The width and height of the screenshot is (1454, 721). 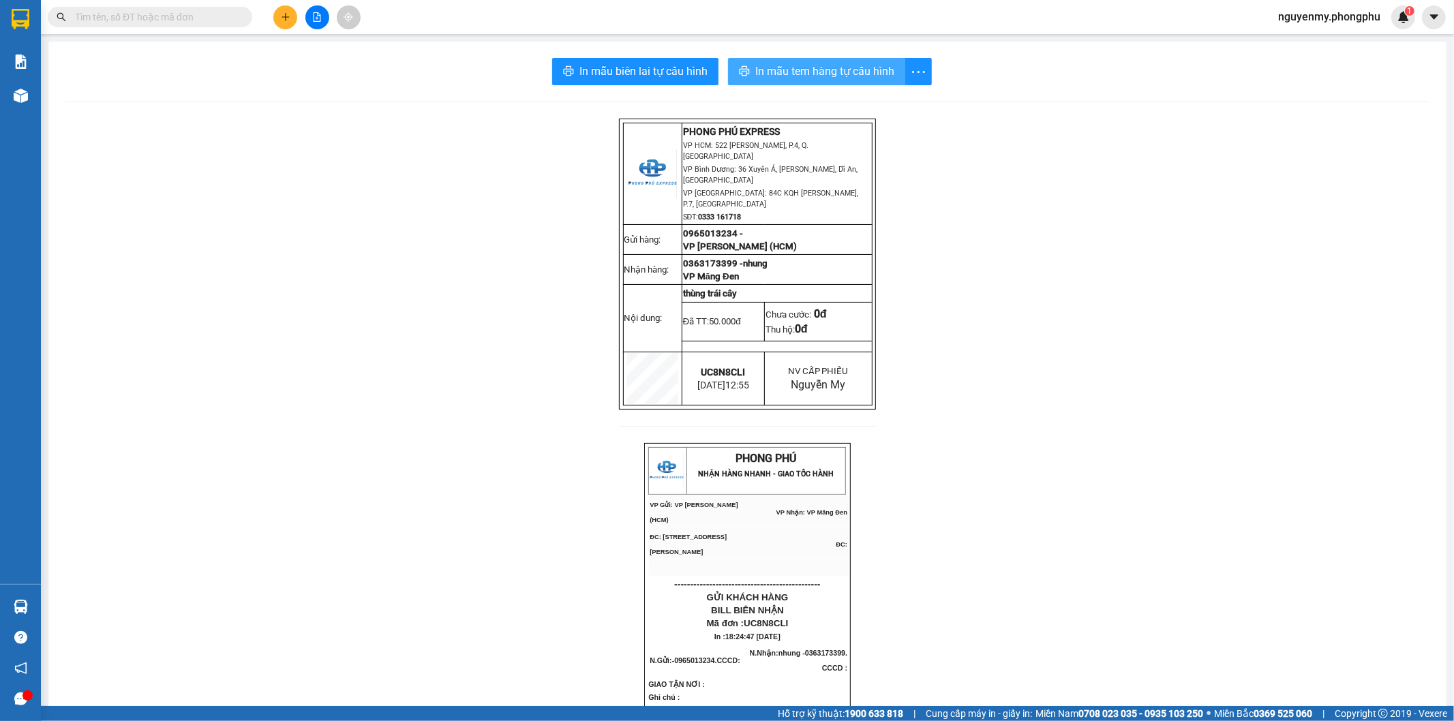 What do you see at coordinates (874, 714) in the screenshot?
I see `strong: 1900 633 818` at bounding box center [874, 714].